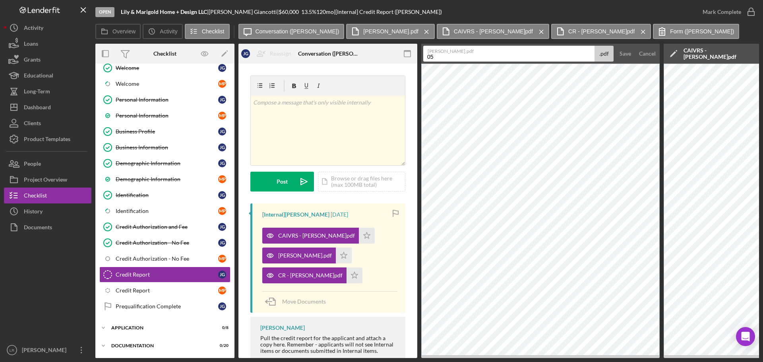  What do you see at coordinates (105, 12) in the screenshot?
I see `div: Open` at bounding box center [105, 12].